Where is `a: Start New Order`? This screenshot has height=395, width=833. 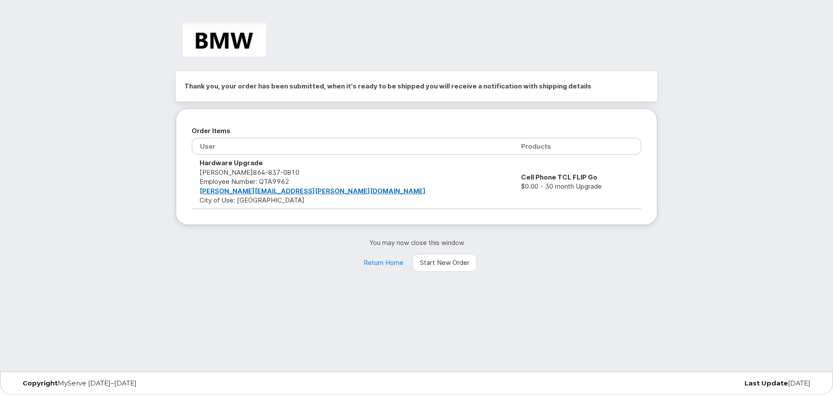
a: Start New Order is located at coordinates (445, 263).